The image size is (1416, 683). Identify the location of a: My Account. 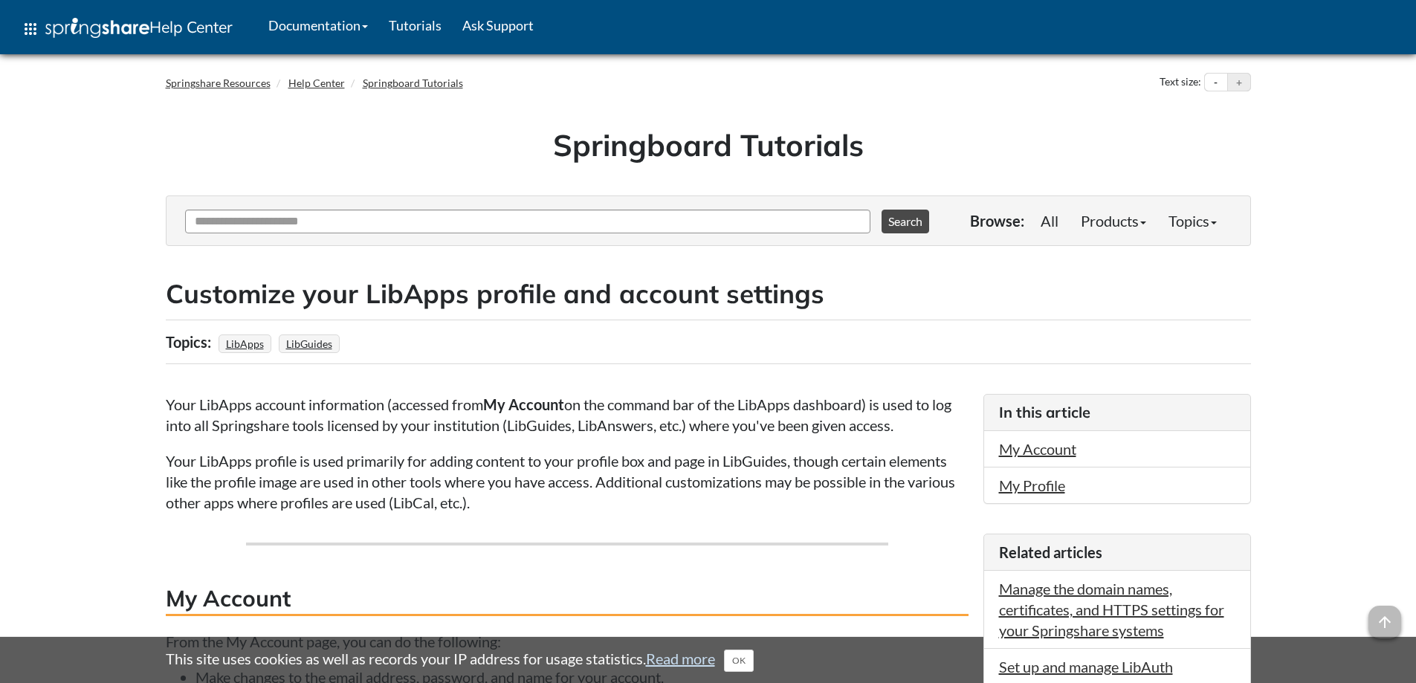
(1038, 449).